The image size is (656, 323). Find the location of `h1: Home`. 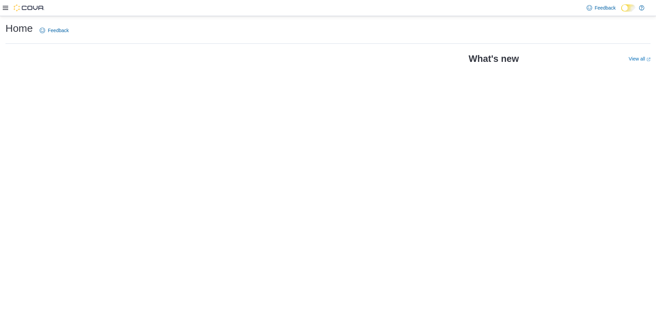

h1: Home is located at coordinates (19, 28).